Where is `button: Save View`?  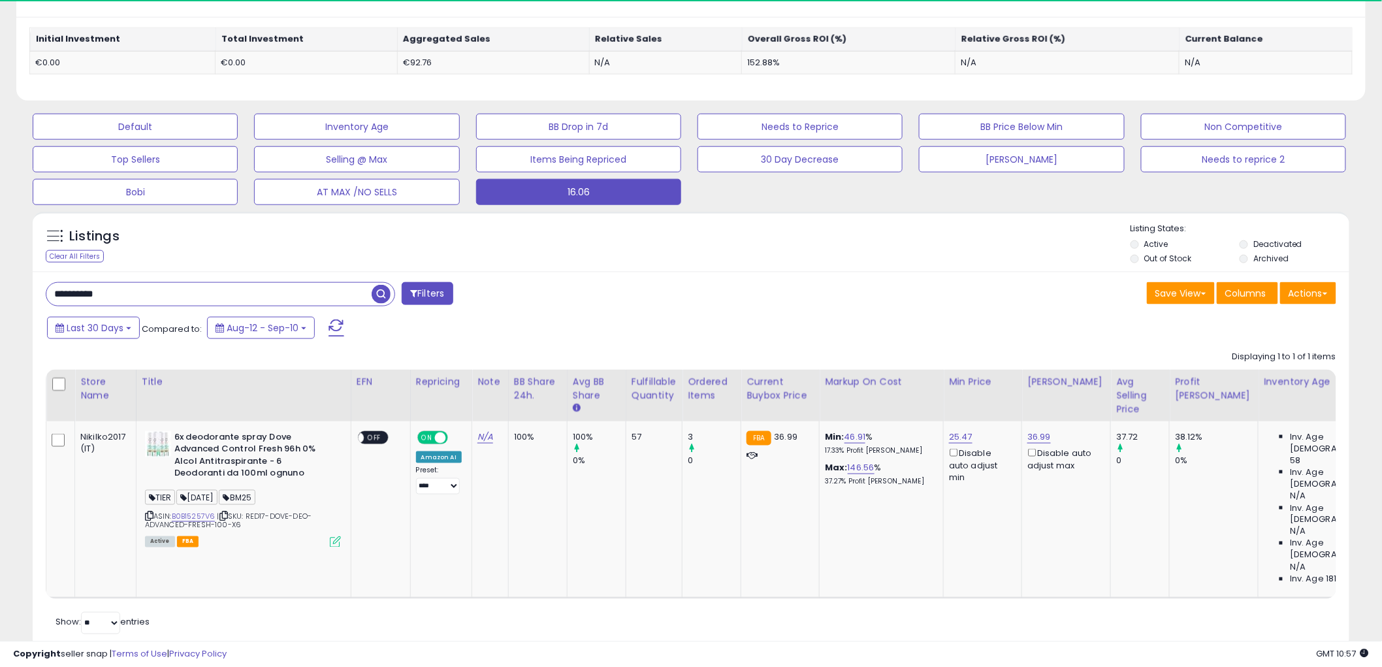 button: Save View is located at coordinates (1181, 293).